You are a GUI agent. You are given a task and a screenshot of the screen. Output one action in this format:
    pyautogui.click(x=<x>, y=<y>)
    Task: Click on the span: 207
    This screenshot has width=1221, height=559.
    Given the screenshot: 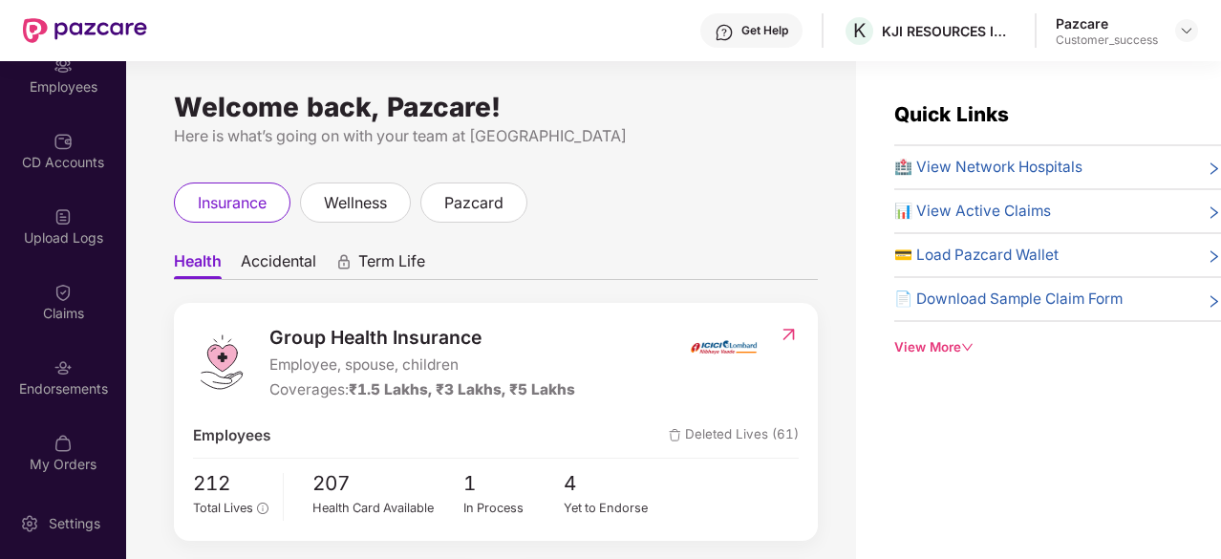 What is the action you would take?
    pyautogui.click(x=388, y=483)
    